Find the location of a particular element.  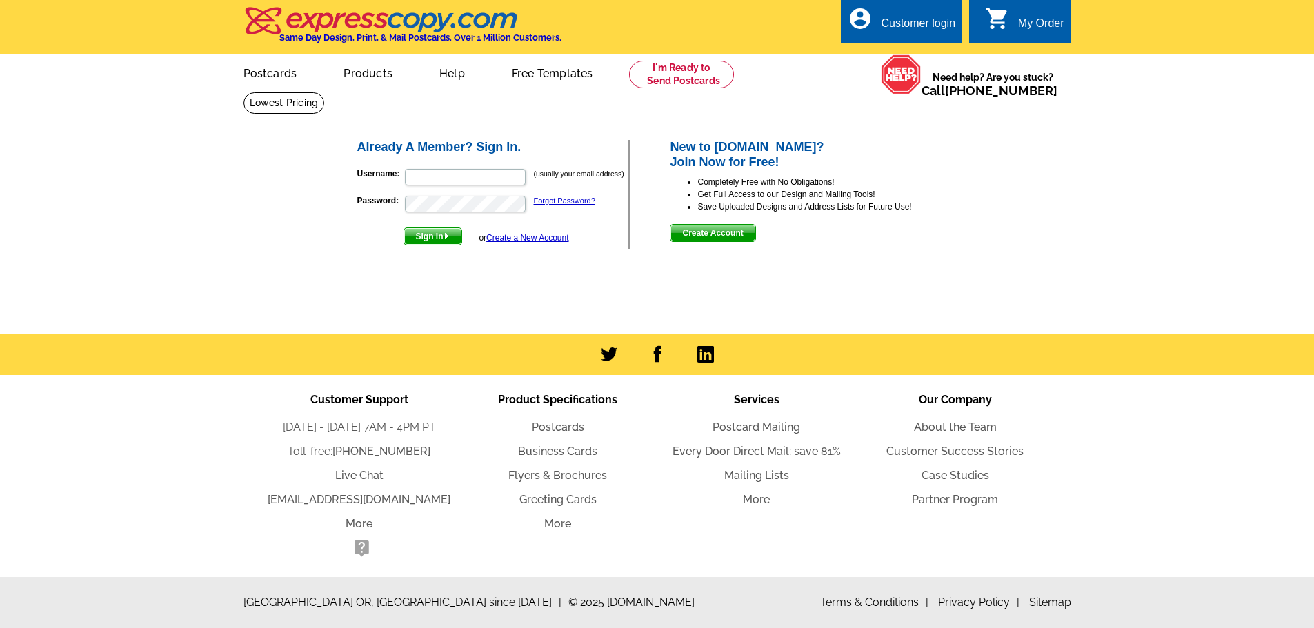

a: Greeting Cards is located at coordinates (558, 499).